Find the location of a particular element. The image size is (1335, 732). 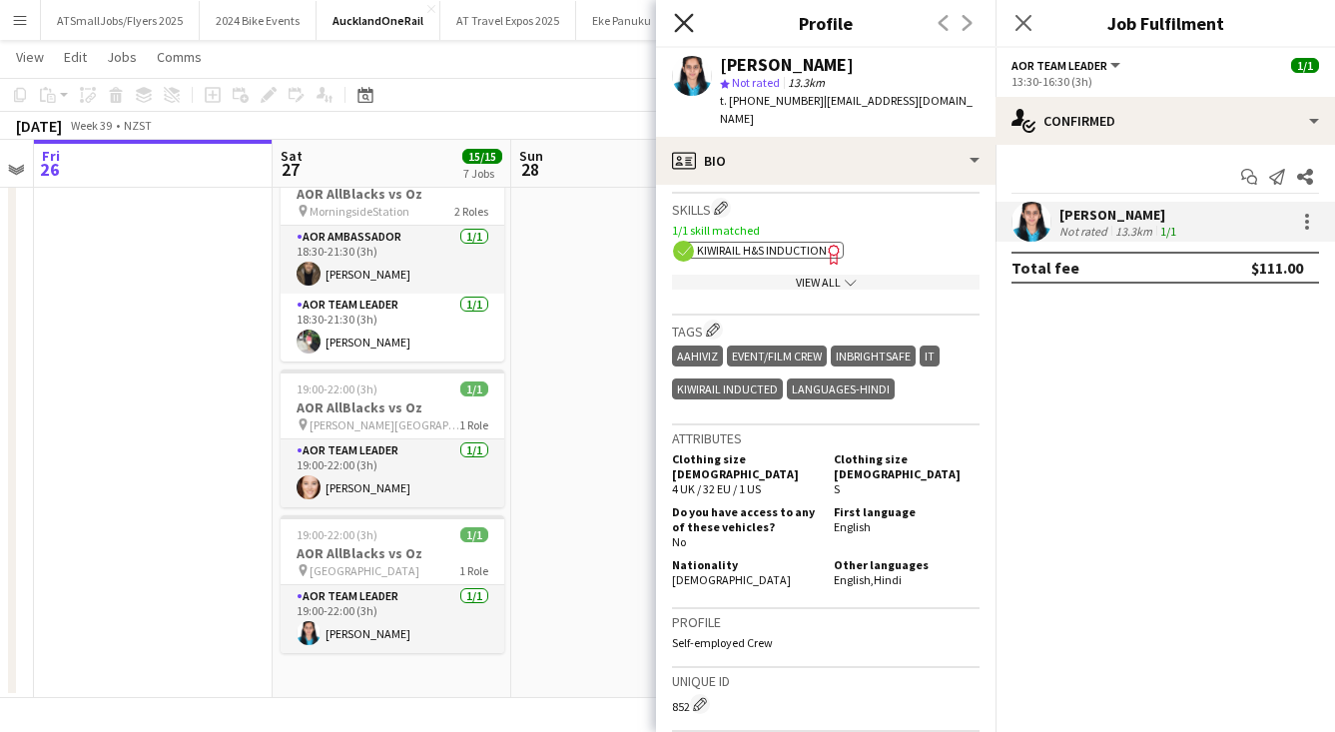

div: 7 Jobs is located at coordinates (482, 173).